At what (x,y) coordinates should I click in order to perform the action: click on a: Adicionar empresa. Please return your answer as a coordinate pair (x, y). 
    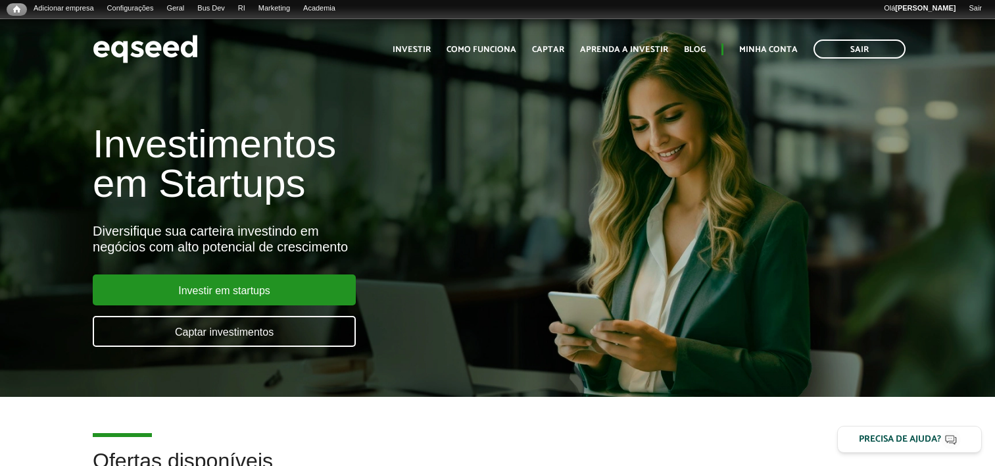
    Looking at the image, I should click on (64, 9).